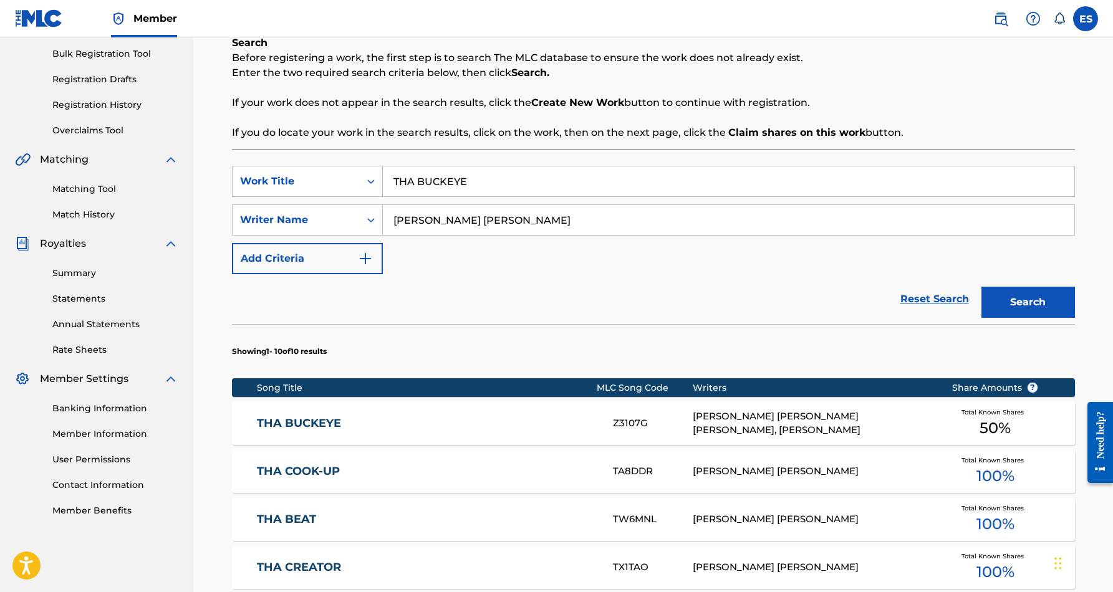  What do you see at coordinates (1001, 19) in the screenshot?
I see `img: search` at bounding box center [1001, 19].